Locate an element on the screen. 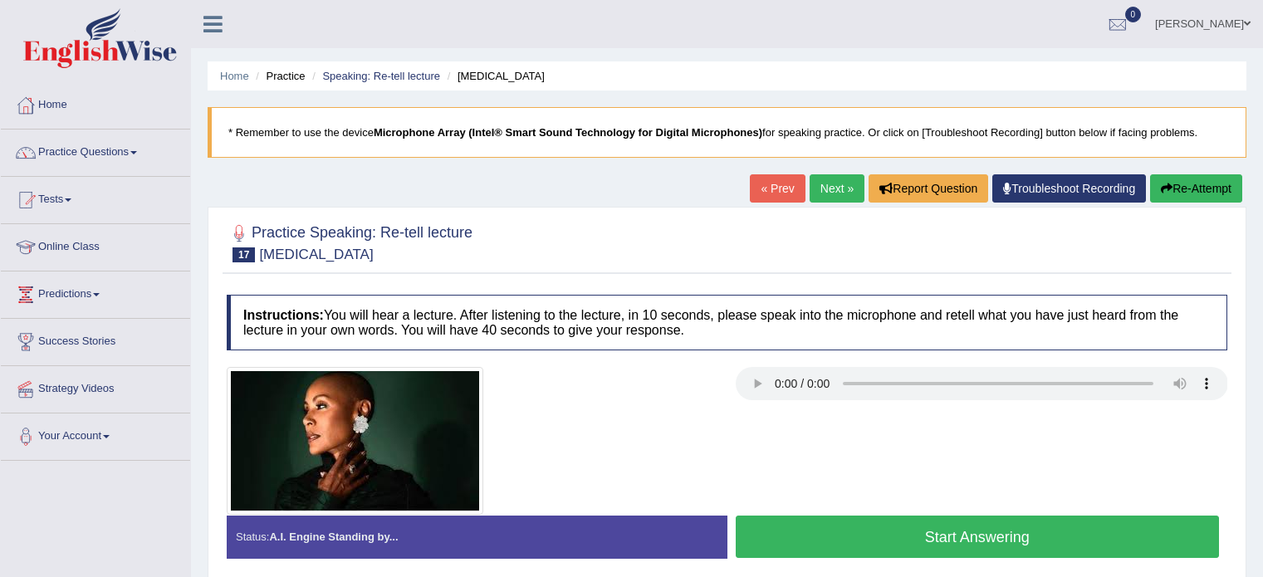  a: « Prev is located at coordinates (777, 188).